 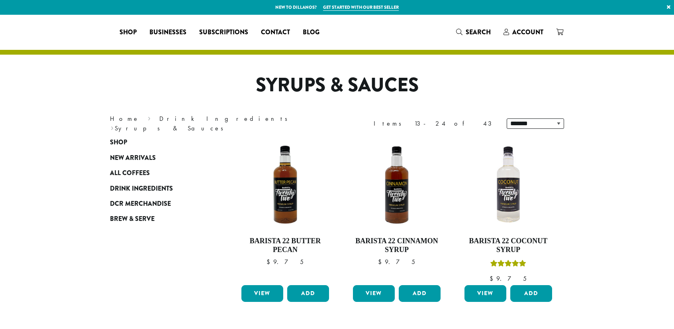 What do you see at coordinates (311, 32) in the screenshot?
I see `span: Blog` at bounding box center [311, 32].